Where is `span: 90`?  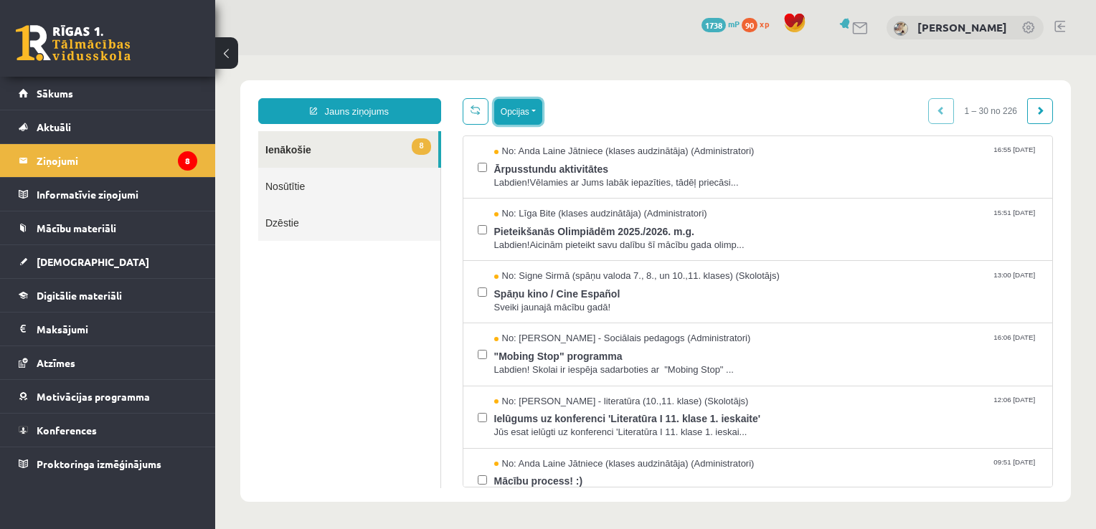
span: 90 is located at coordinates (750, 25).